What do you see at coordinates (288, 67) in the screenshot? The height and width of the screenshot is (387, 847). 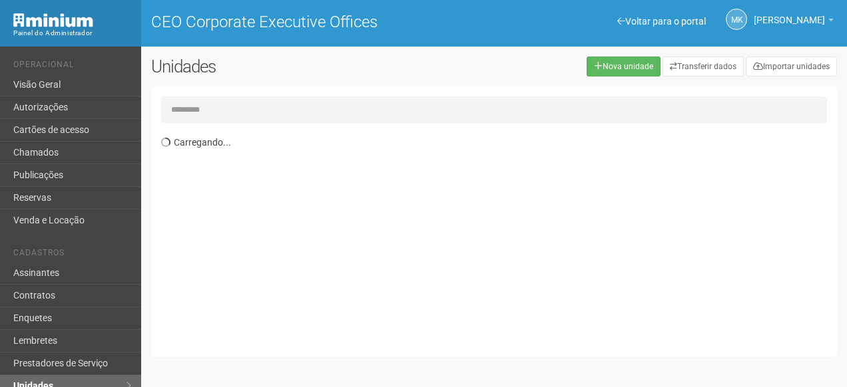 I see `h2: Unidades` at bounding box center [288, 67].